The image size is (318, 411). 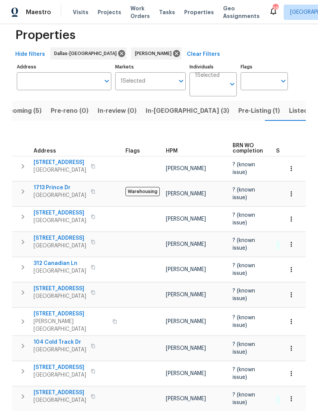 What do you see at coordinates (110, 12) in the screenshot?
I see `span: Projects` at bounding box center [110, 12].